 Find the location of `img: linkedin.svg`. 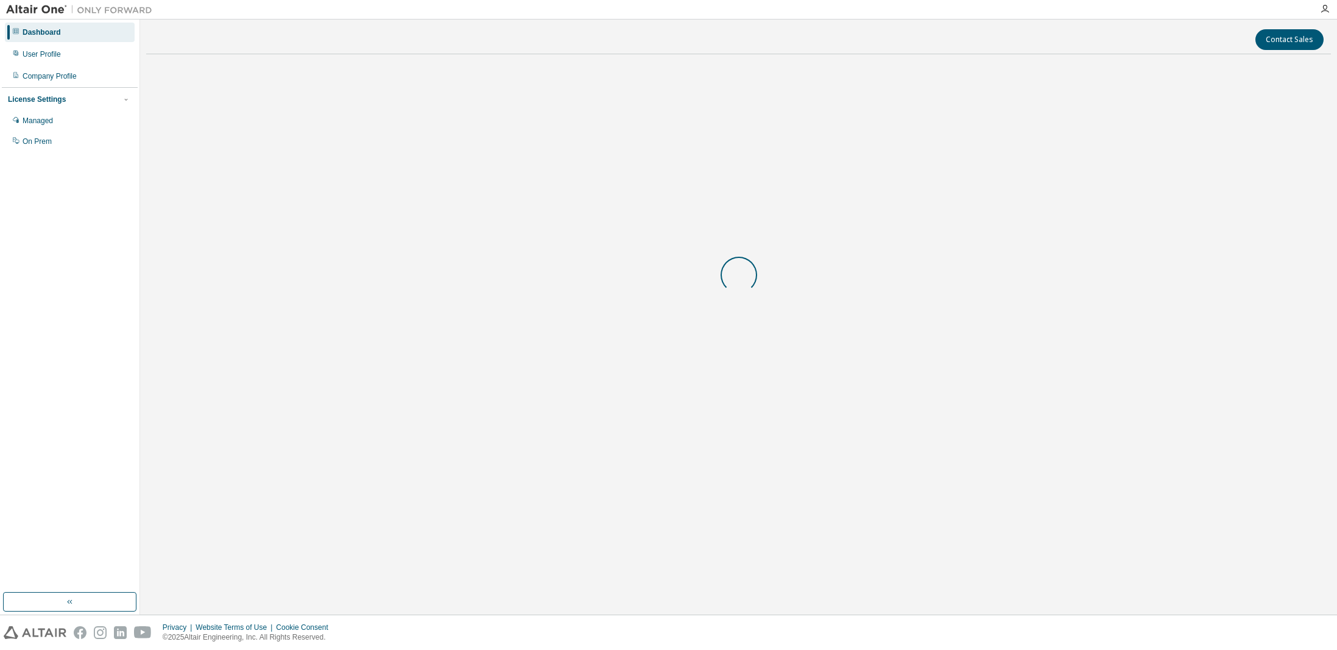

img: linkedin.svg is located at coordinates (120, 632).